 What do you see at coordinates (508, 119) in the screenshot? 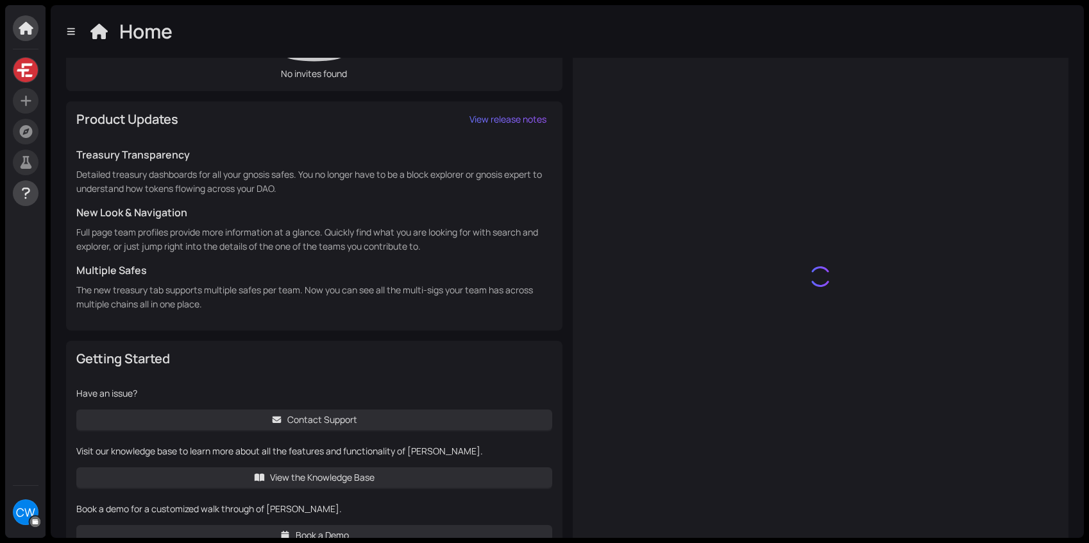
I see `span: View release notes` at bounding box center [508, 119].